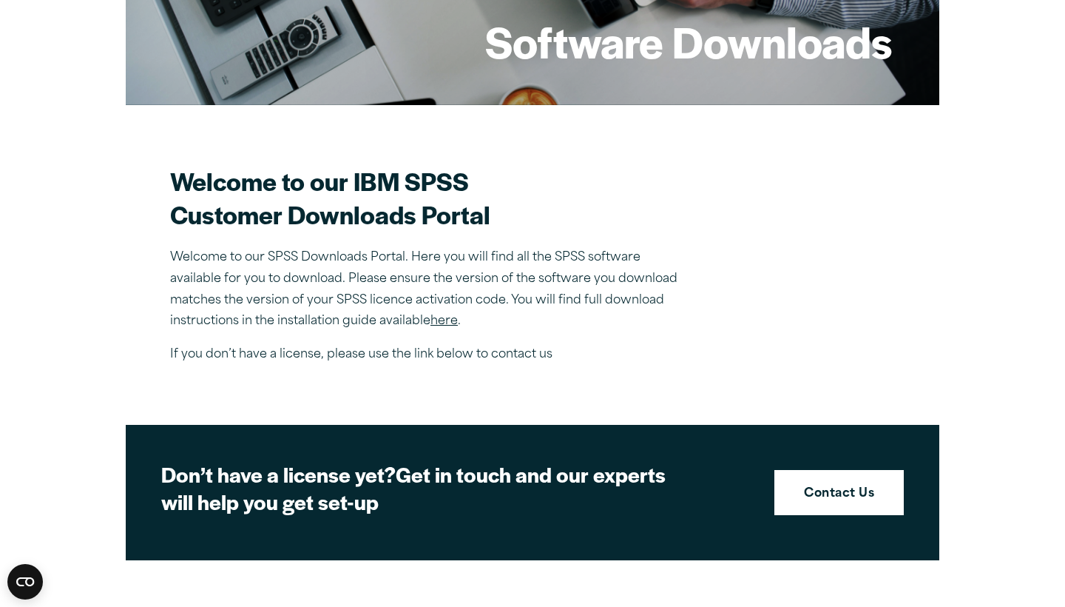  Describe the element at coordinates (689, 41) in the screenshot. I see `h1: Software Downloads` at that location.